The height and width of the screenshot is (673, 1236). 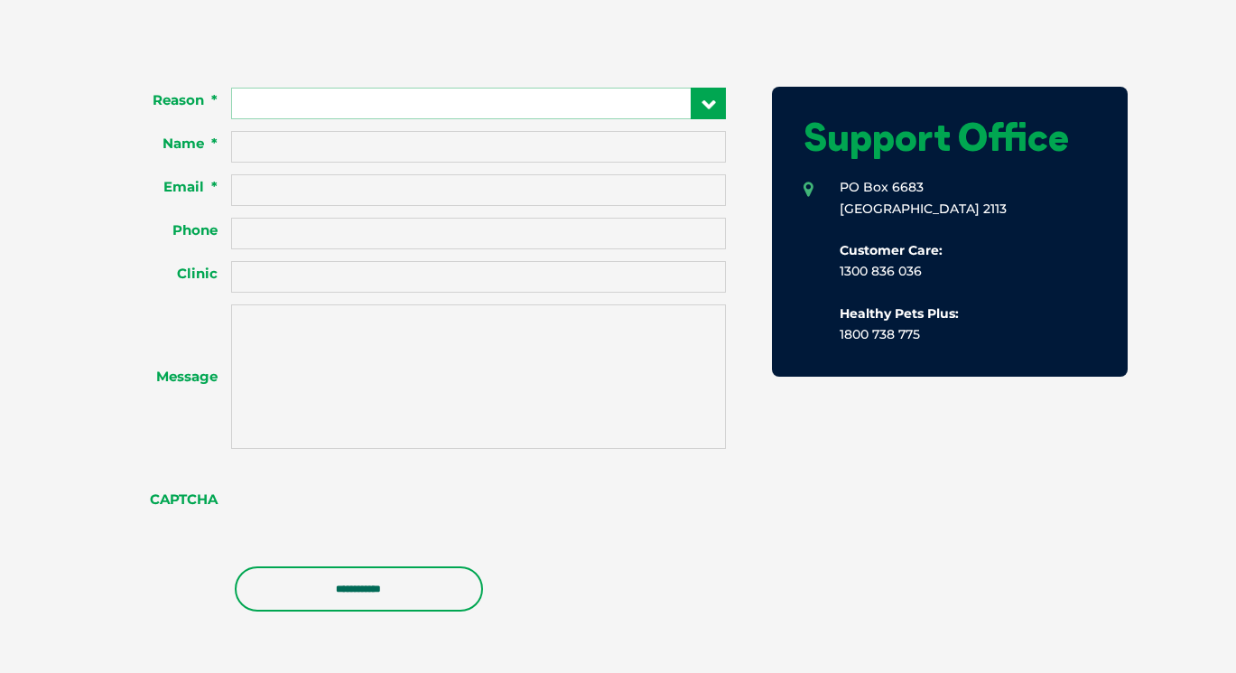 What do you see at coordinates (170, 100) in the screenshot?
I see `label: Reason` at bounding box center [170, 100].